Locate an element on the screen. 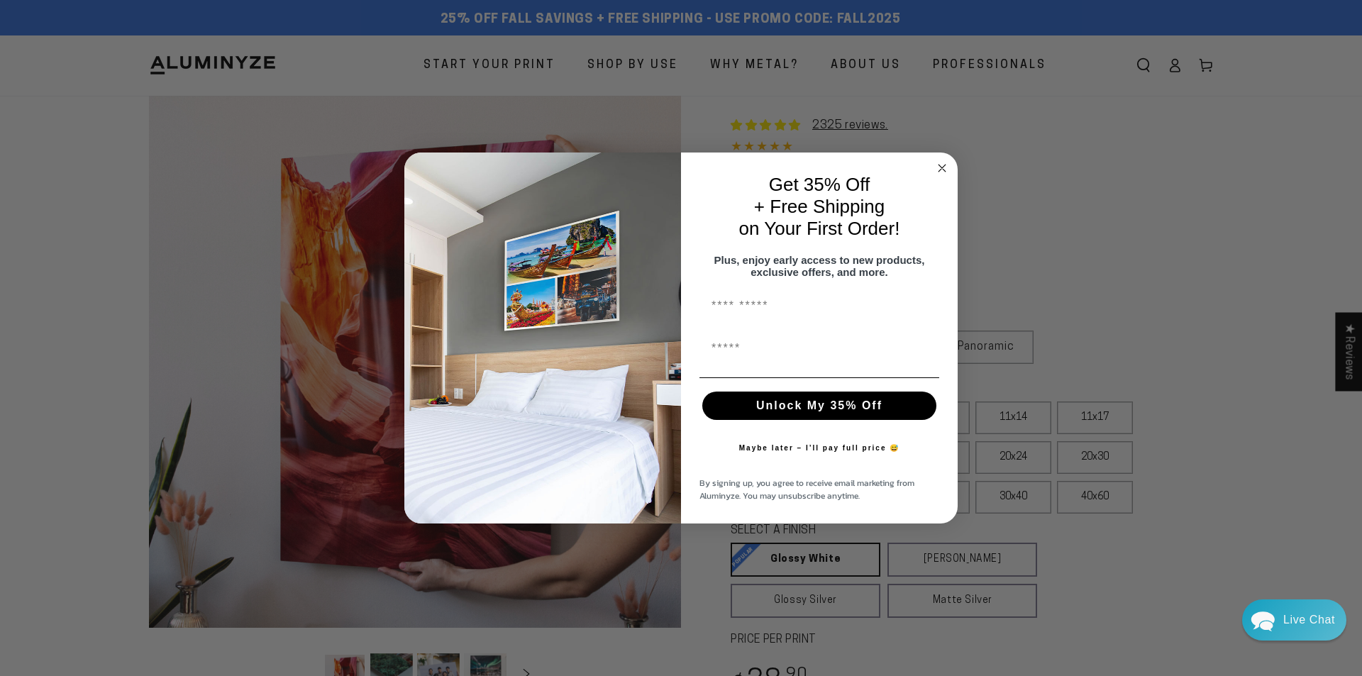  span: + Free Shipping is located at coordinates (819, 206).